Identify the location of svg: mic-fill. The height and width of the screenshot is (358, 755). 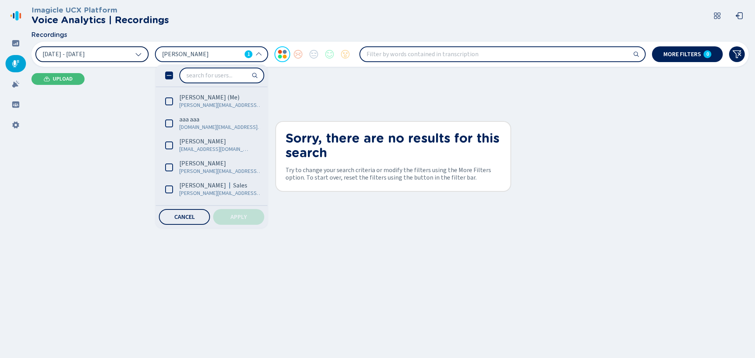
(16, 64).